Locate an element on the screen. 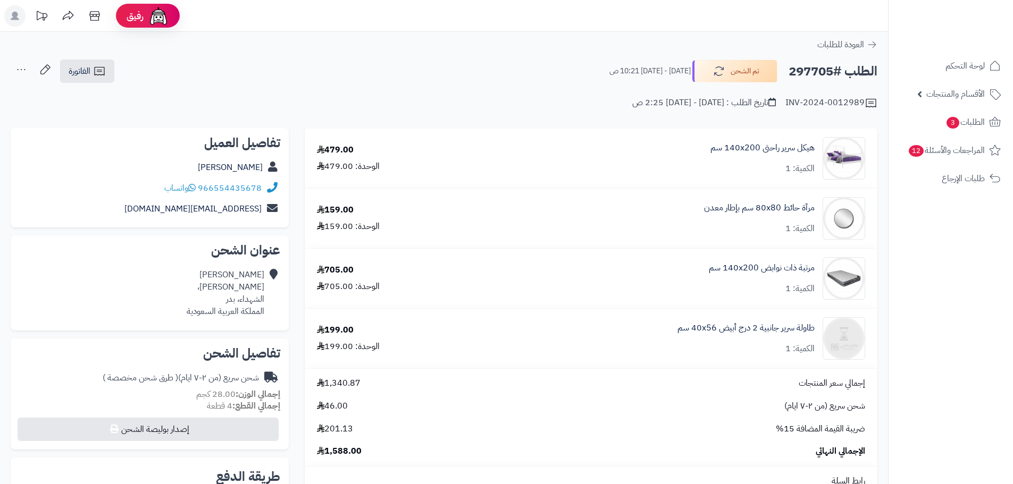 This screenshot has height=484, width=1013. small: 28.00 كجم is located at coordinates (238, 395).